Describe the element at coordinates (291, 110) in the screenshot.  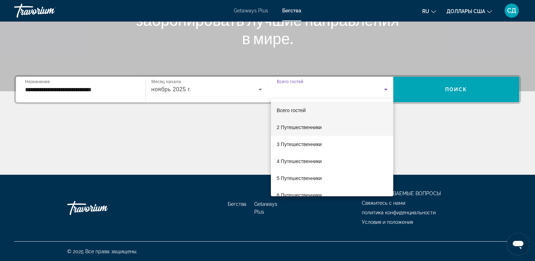
I see `span: Всего гостей` at that location.